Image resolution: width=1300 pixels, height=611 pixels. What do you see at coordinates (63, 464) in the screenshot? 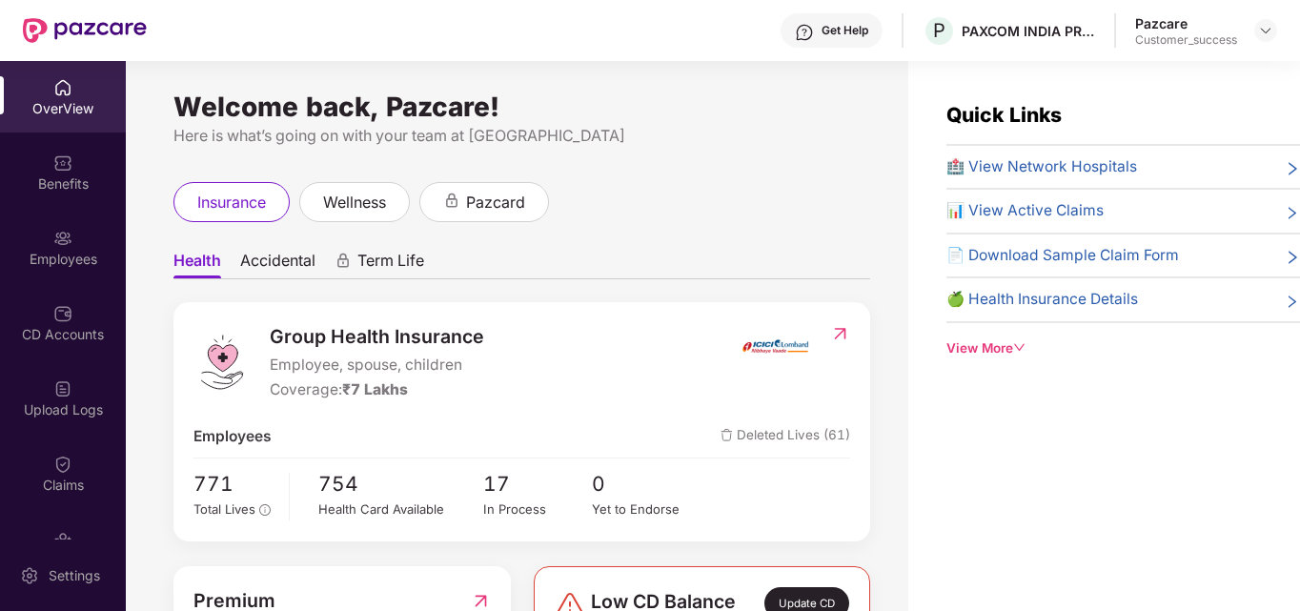
I see `img: svg+xml;base64,PHN2ZyBpZD0iQ2xhaW0iIHhtbG5zPSJodHRwOi8vd3d3LnczLm9yZy8yMDAwL3N2ZyIgd2lkdGg9IjIwIi...` at bounding box center [63, 464].